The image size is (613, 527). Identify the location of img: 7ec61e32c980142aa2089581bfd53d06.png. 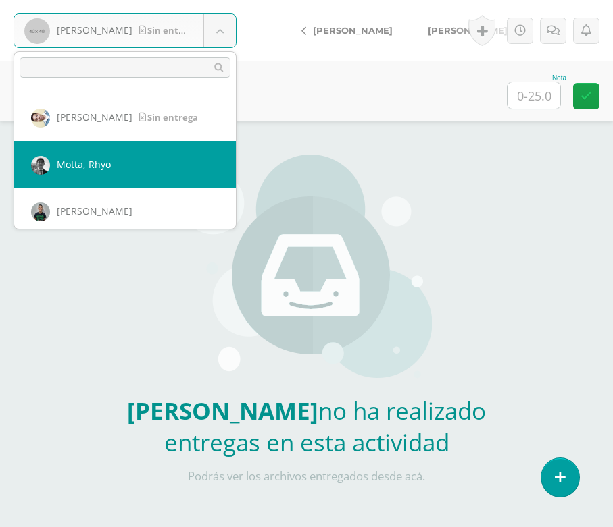
(41, 165).